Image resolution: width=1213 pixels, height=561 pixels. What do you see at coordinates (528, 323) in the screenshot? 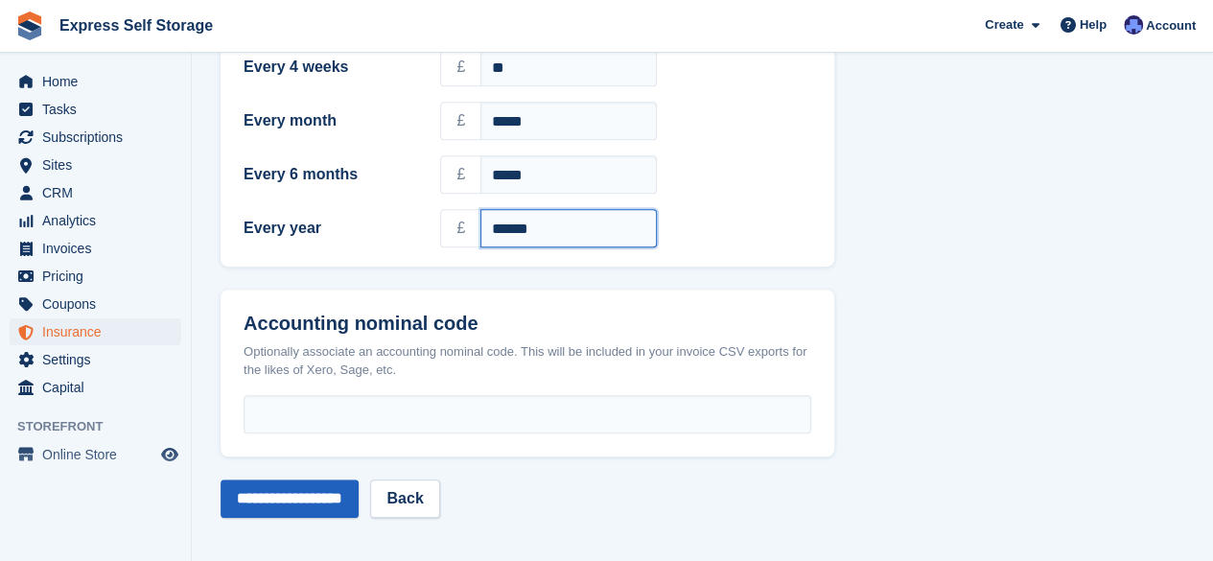
I see `h2: Accounting nominal code` at bounding box center [528, 323].